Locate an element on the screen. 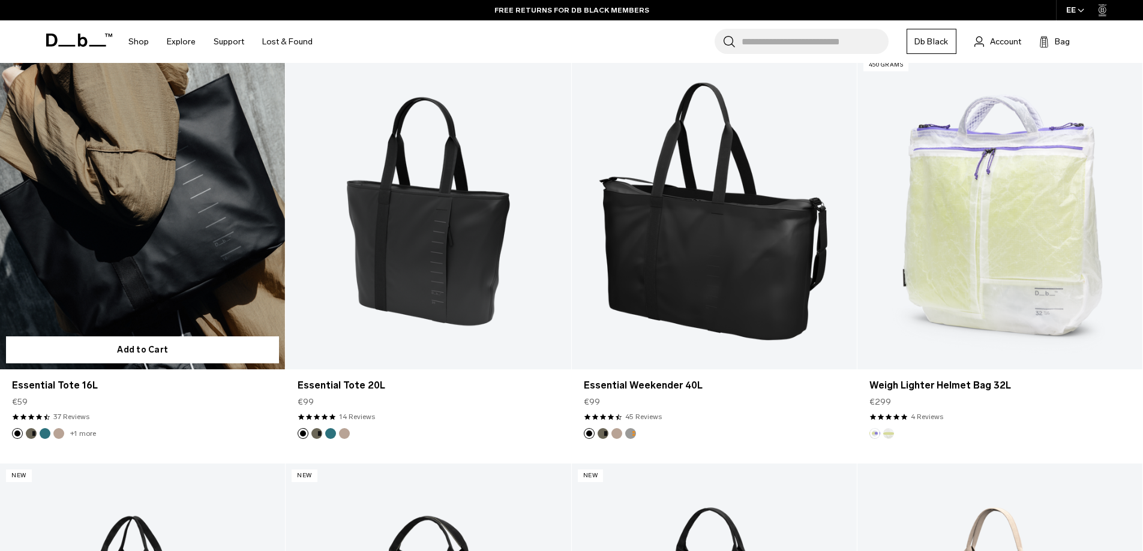  a: Shop is located at coordinates (139, 41).